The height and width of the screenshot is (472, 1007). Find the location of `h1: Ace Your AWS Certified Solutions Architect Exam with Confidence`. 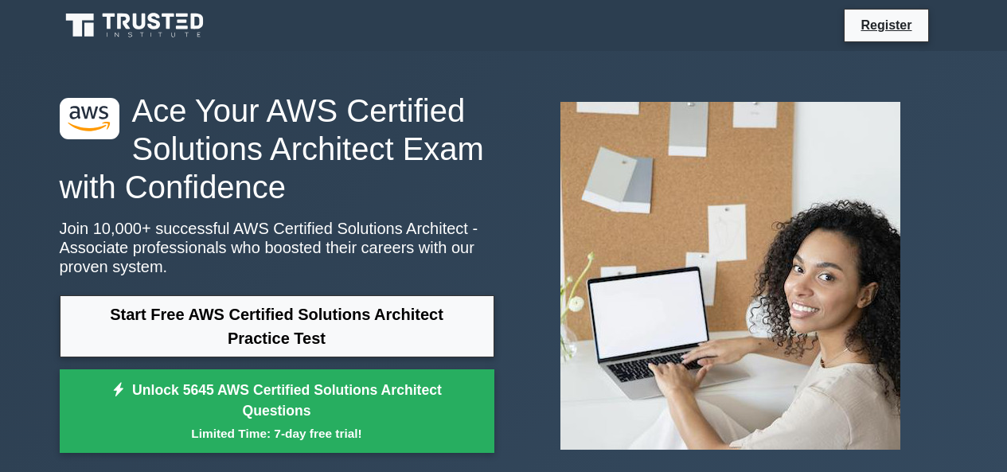

h1: Ace Your AWS Certified Solutions Architect Exam with Confidence is located at coordinates (277, 149).